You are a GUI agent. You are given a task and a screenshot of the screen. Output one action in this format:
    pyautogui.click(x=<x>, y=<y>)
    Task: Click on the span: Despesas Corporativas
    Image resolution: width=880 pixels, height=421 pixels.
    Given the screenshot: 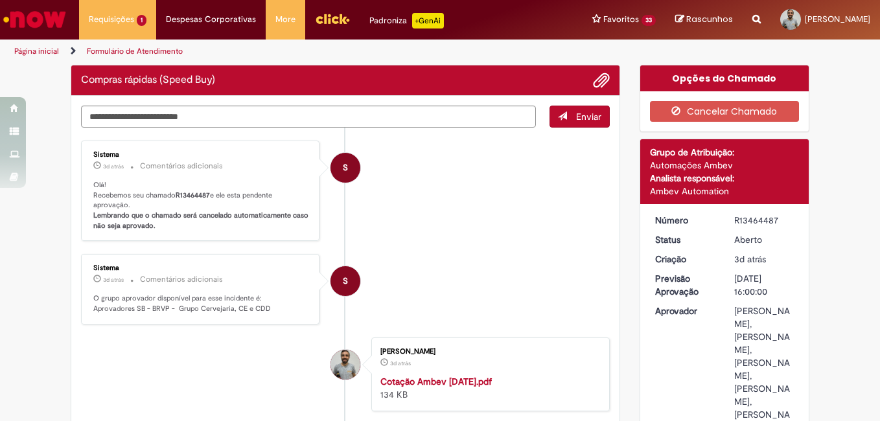 What is the action you would take?
    pyautogui.click(x=211, y=19)
    